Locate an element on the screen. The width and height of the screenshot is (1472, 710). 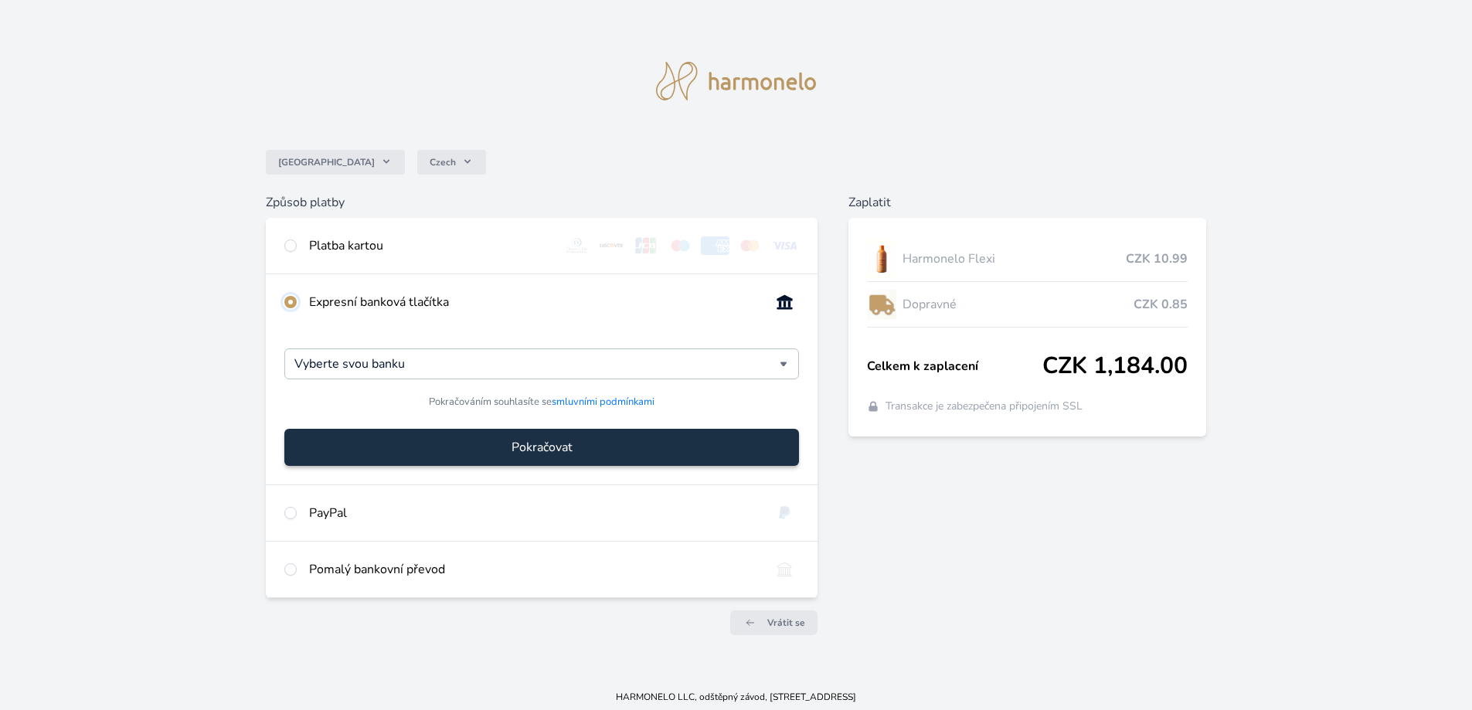
span: Pokračováním souhlasíte se is located at coordinates (542, 402).